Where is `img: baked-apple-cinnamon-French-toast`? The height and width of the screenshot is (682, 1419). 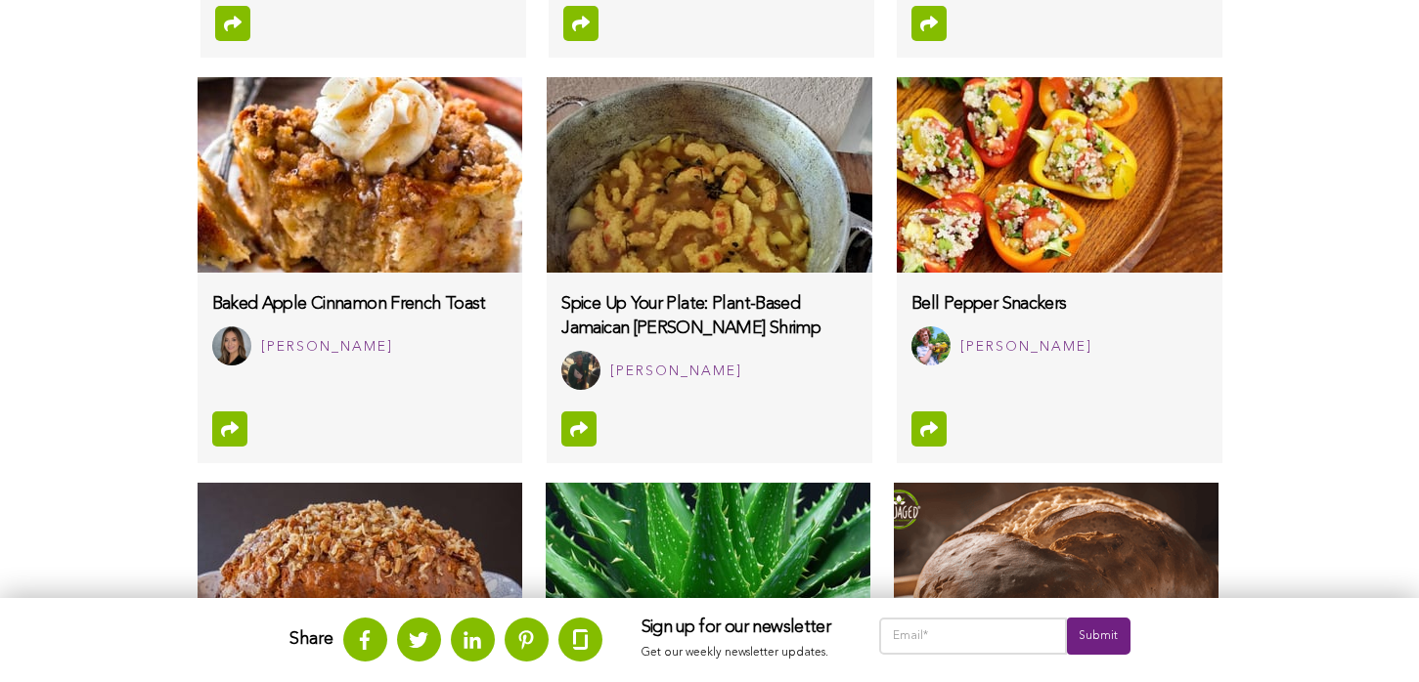 img: baked-apple-cinnamon-French-toast is located at coordinates (360, 175).